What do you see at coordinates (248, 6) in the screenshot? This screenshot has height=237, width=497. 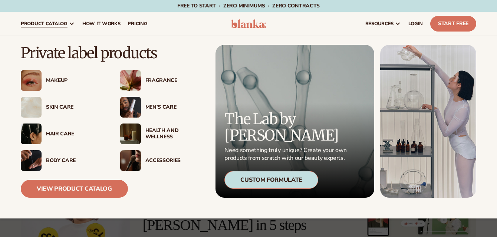 I see `span: Free to start · ZERO minimums · ZERO contracts` at bounding box center [248, 6].